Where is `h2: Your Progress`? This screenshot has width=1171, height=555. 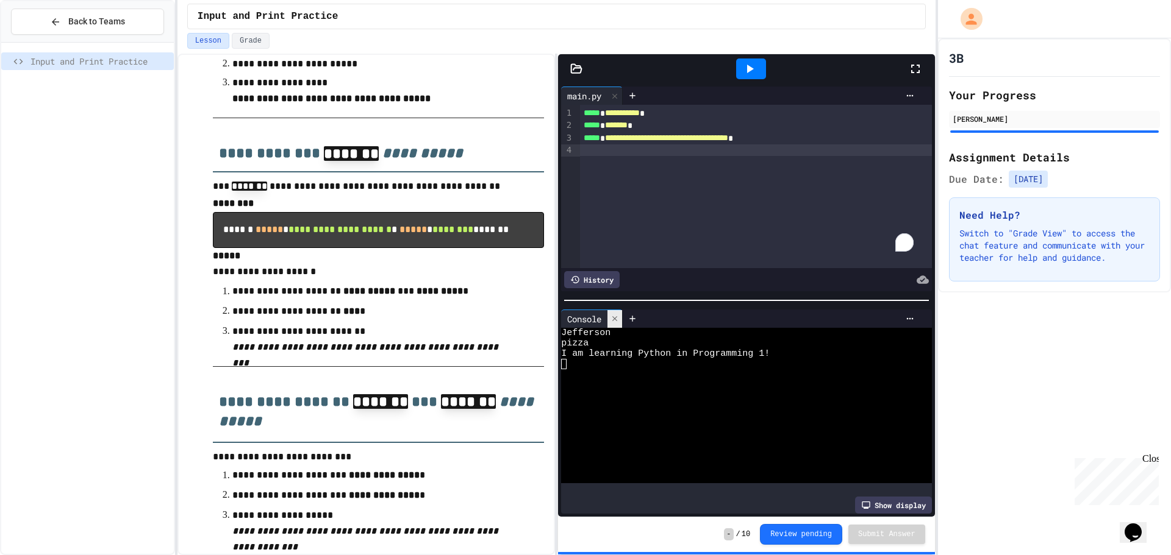 h2: Your Progress is located at coordinates (1054, 95).